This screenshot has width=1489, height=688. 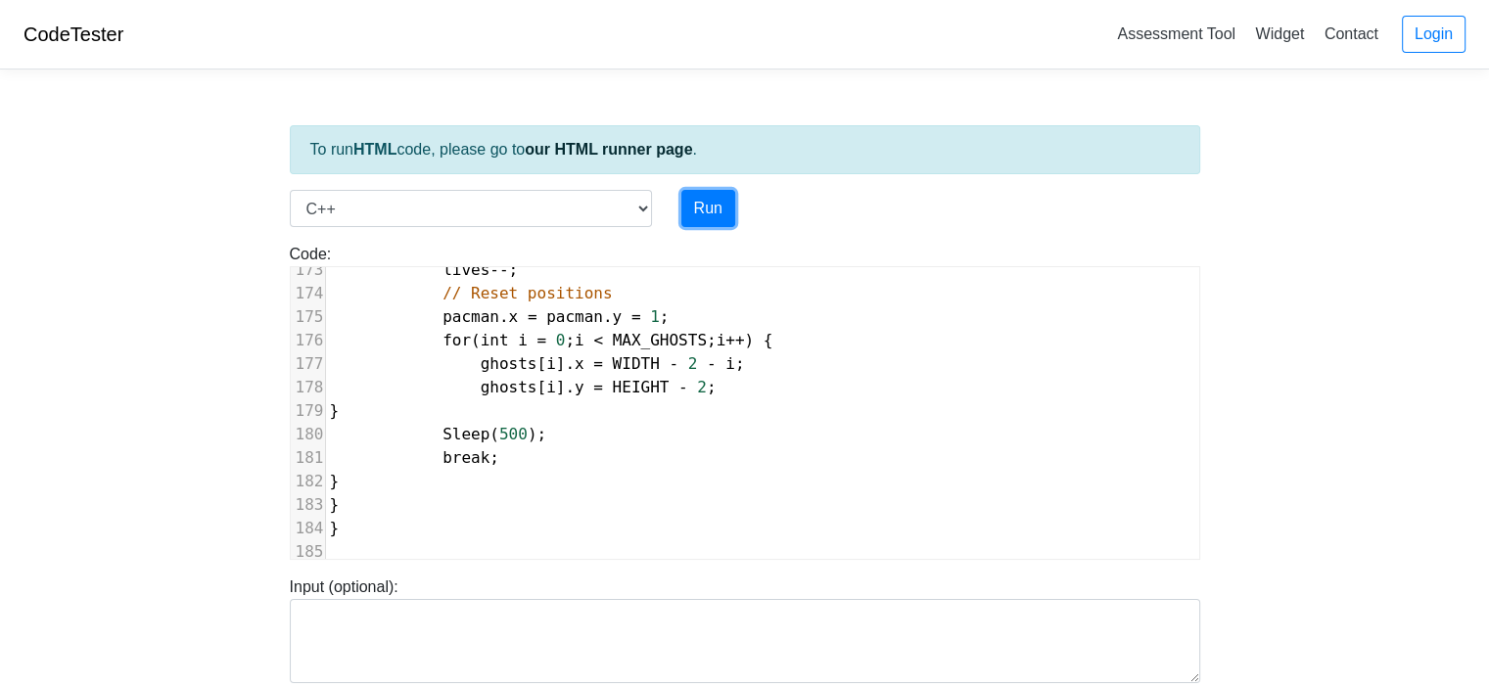 I want to click on div: 183, so click(x=307, y=505).